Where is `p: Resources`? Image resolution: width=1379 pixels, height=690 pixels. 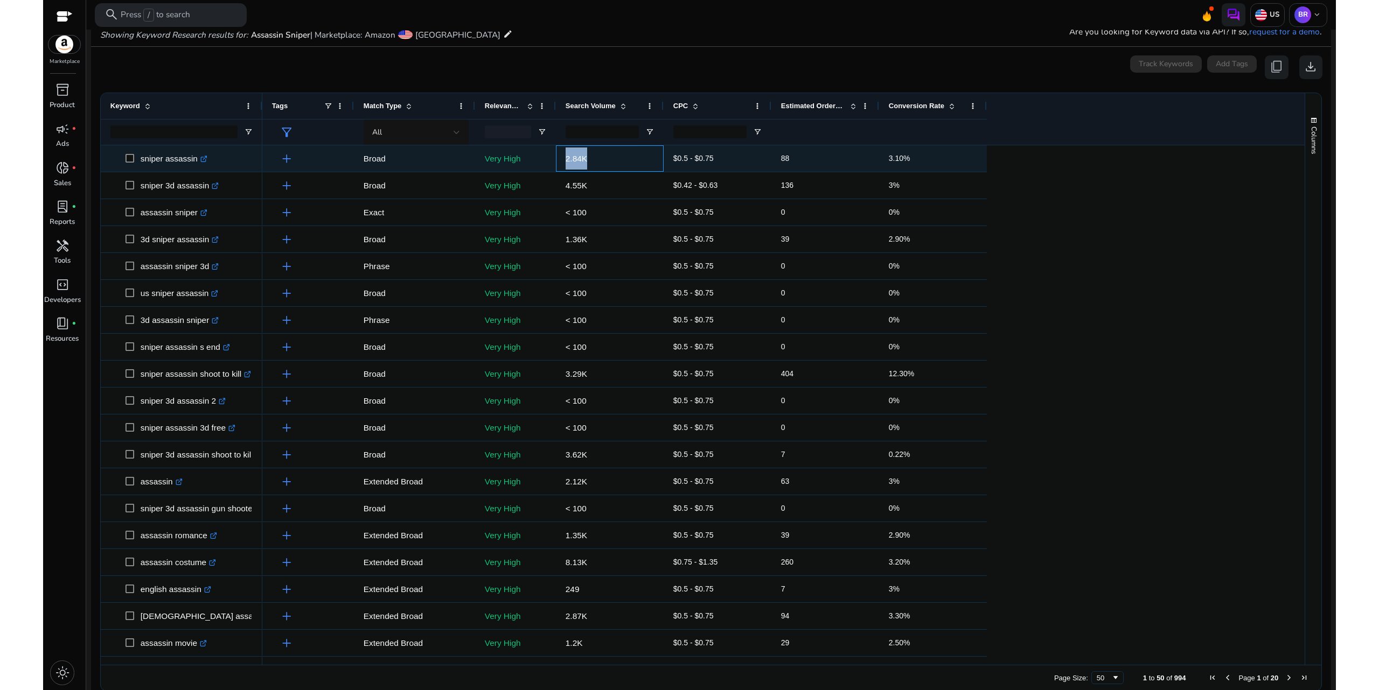
p: Resources is located at coordinates (62, 339).